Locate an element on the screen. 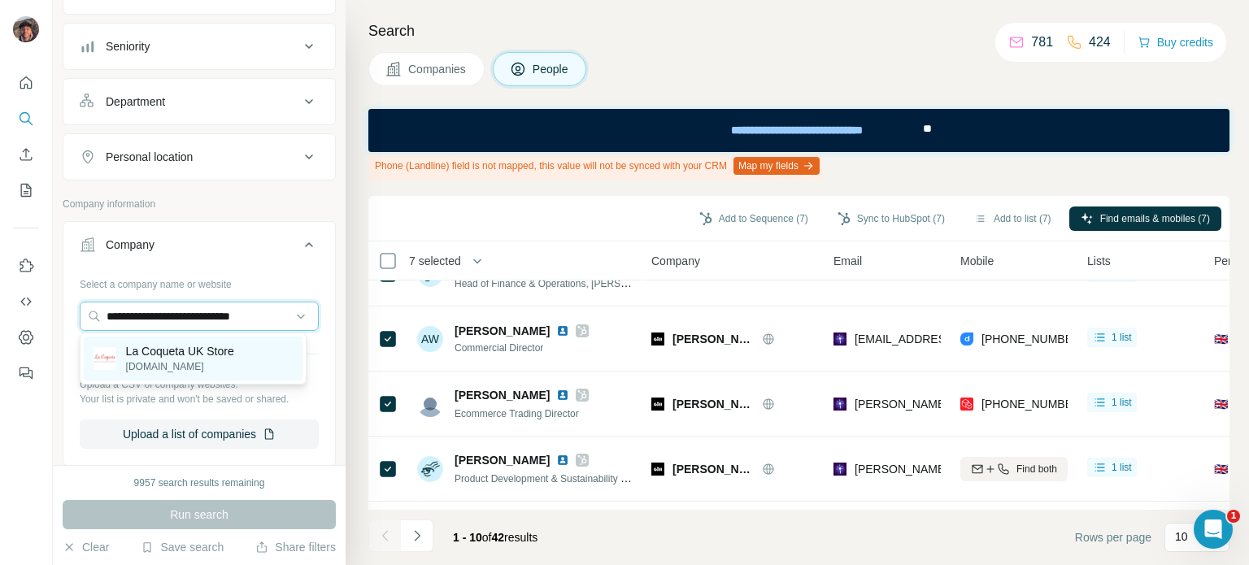 The width and height of the screenshot is (1249, 565). span: Company is located at coordinates (676, 261).